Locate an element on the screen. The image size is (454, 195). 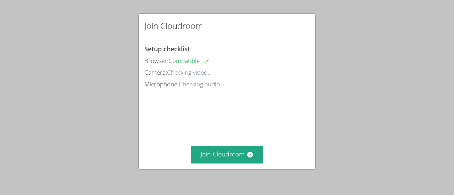
span: Setup checklist is located at coordinates (167, 49).